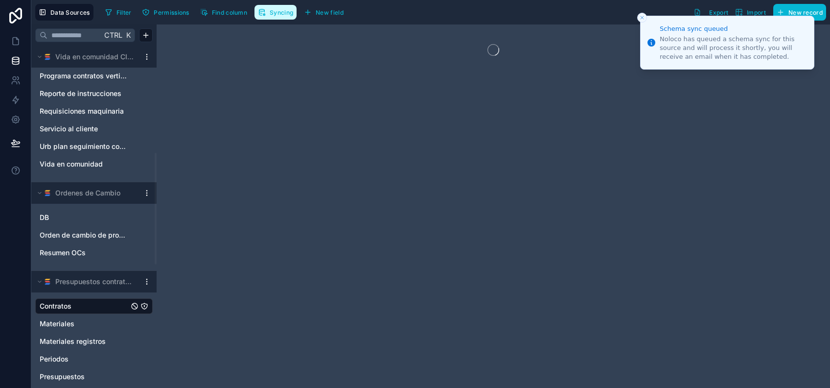 Image resolution: width=830 pixels, height=388 pixels. What do you see at coordinates (94, 324) in the screenshot?
I see `div: Materiales` at bounding box center [94, 324].